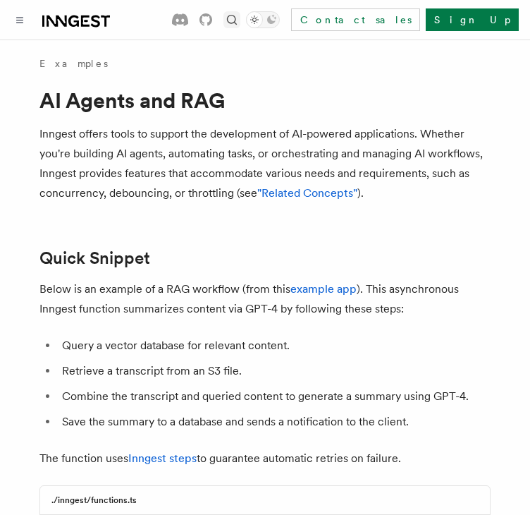 This screenshot has width=530, height=515. Describe the element at coordinates (232, 20) in the screenshot. I see `button: Find something...` at that location.